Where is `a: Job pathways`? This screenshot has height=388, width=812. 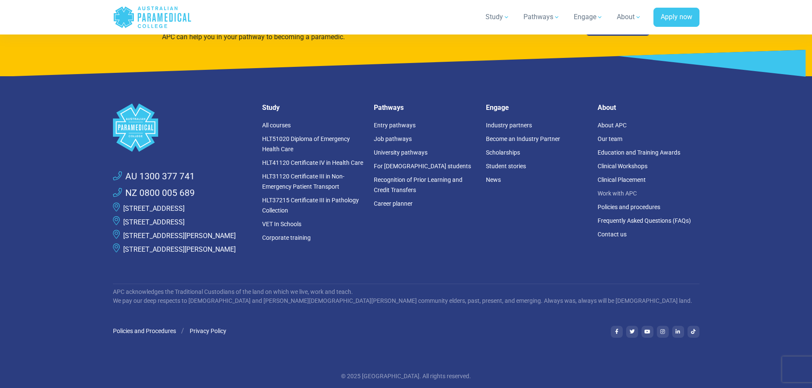 a: Job pathways is located at coordinates (393, 139).